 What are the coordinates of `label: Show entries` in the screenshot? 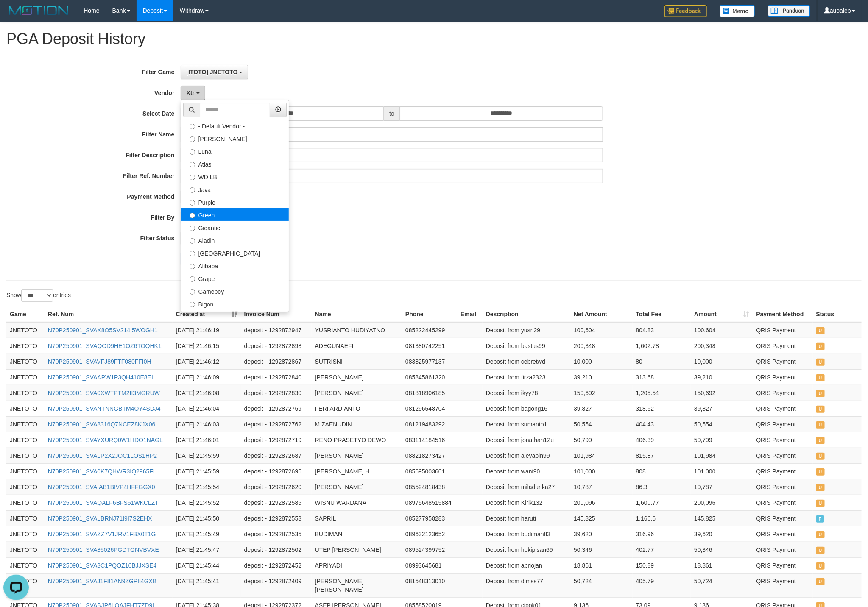 It's located at (39, 295).